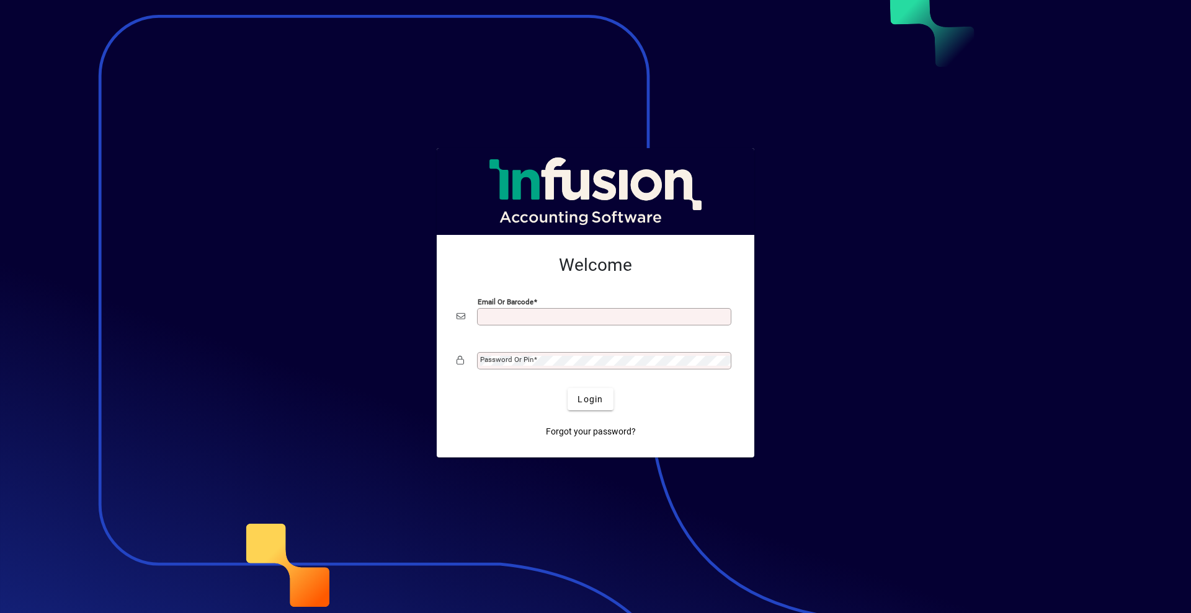 The width and height of the screenshot is (1191, 613). What do you see at coordinates (505, 302) in the screenshot?
I see `mat-label: Email or Barcode` at bounding box center [505, 302].